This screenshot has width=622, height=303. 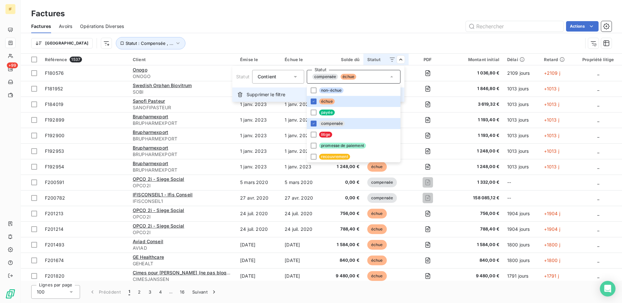 I want to click on span: litige, so click(x=326, y=135).